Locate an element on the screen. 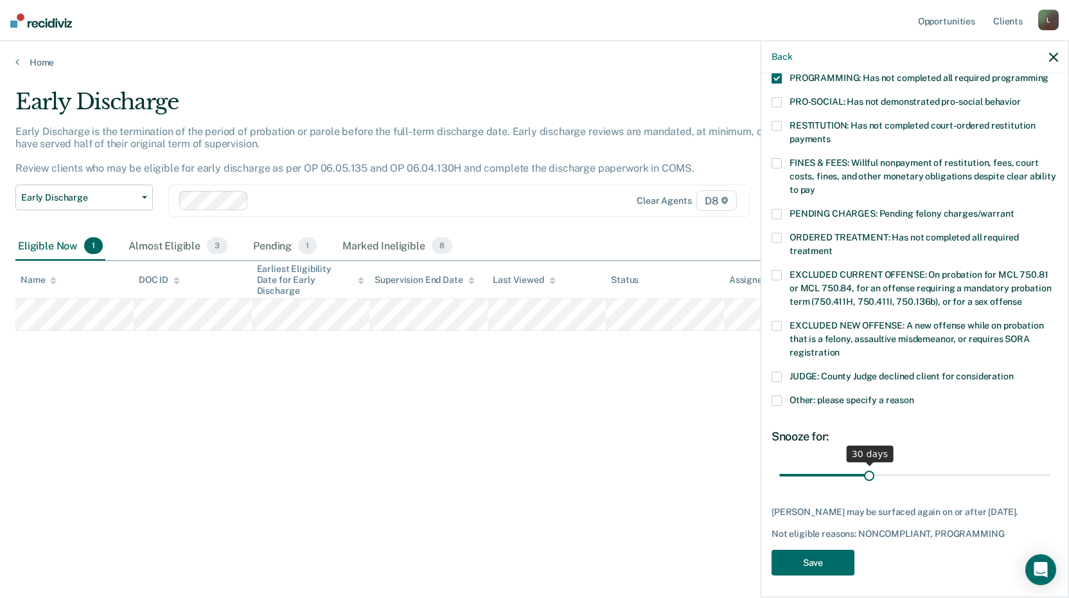  div: 30 days is located at coordinates (870, 454).